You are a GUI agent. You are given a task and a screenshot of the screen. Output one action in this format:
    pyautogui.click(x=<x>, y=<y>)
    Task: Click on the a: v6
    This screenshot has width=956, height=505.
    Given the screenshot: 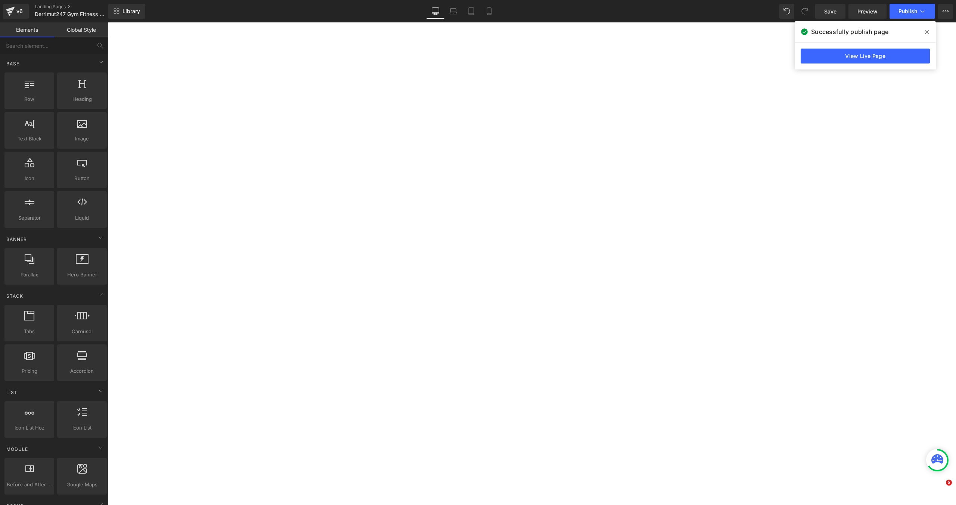 What is the action you would take?
    pyautogui.click(x=16, y=11)
    